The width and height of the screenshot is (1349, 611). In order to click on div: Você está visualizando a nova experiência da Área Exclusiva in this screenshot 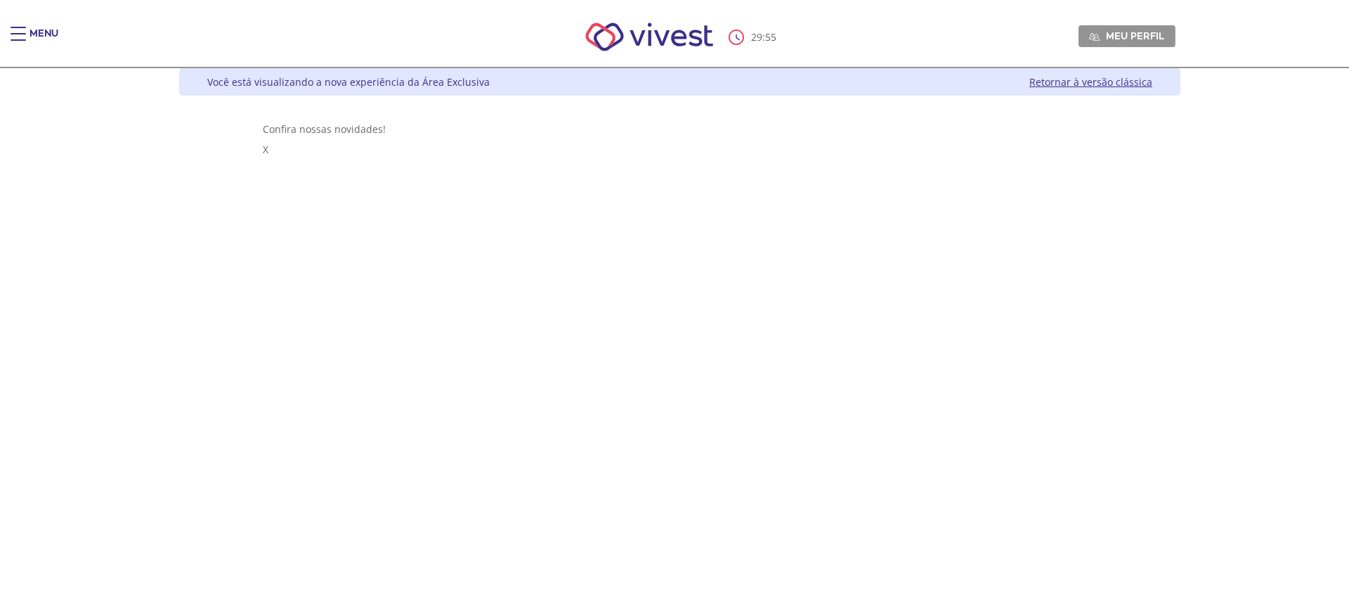, I will do `click(348, 81)`.